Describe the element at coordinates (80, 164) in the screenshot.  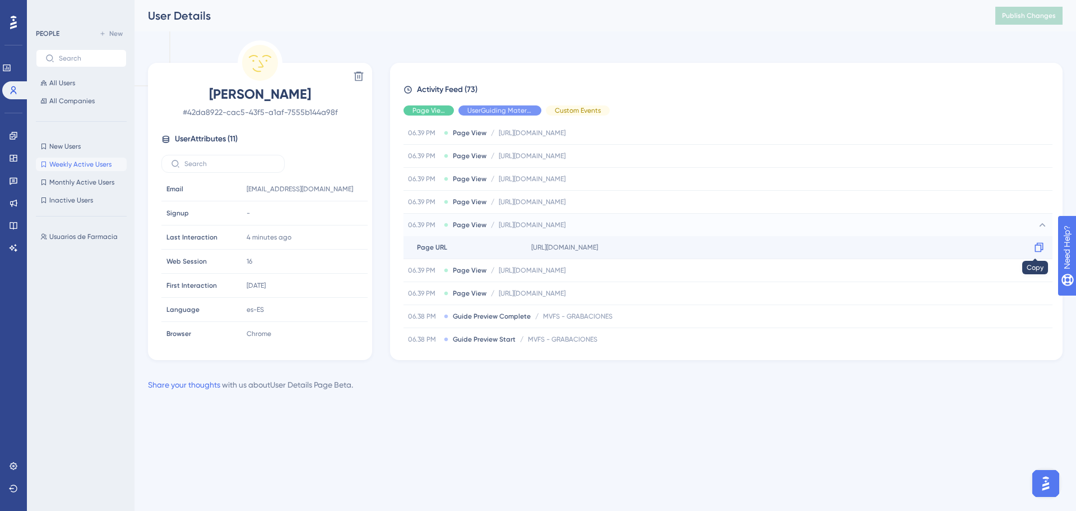
I see `span: Weekly Active Users` at that location.